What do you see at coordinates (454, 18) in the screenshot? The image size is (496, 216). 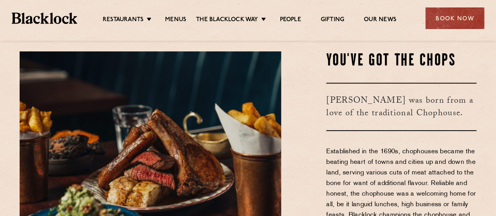 I see `div: Book Now` at bounding box center [454, 18].